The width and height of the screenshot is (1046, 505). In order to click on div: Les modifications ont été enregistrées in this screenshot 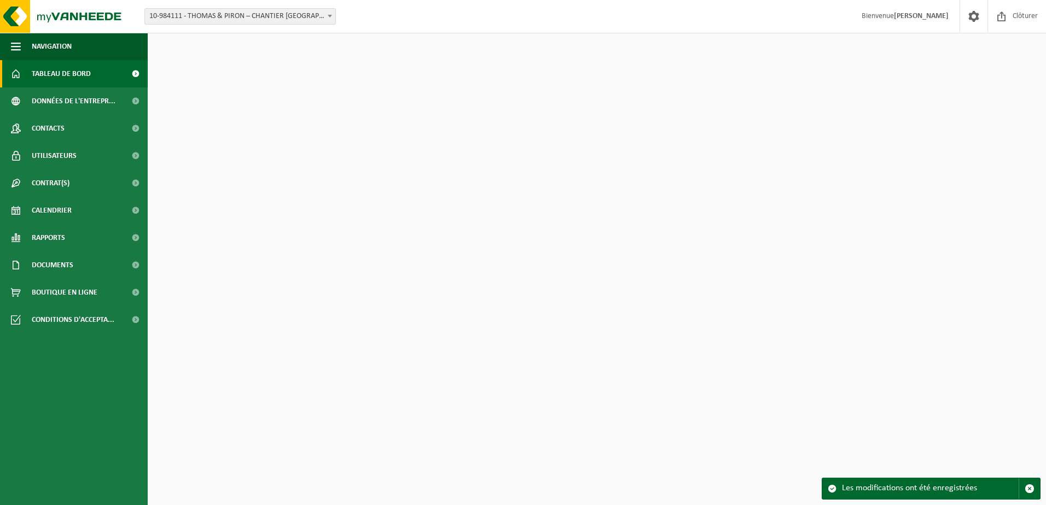, I will do `click(930, 489)`.